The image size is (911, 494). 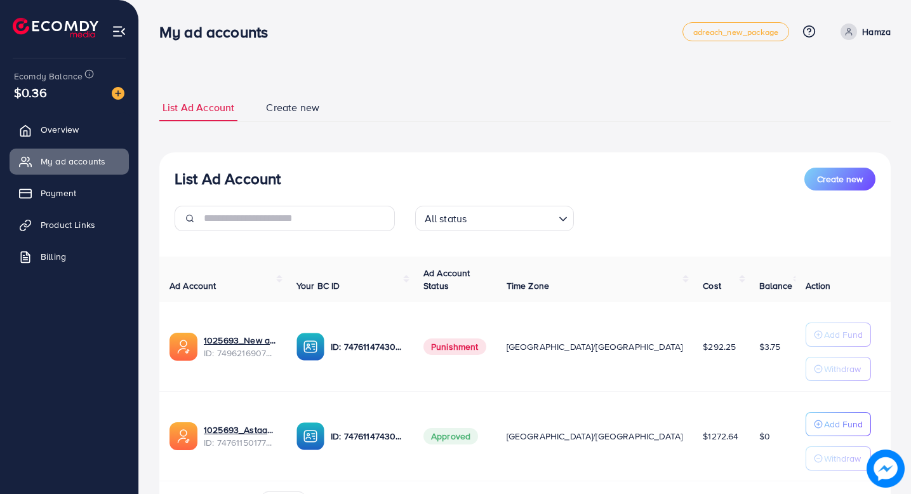 What do you see at coordinates (68, 225) in the screenshot?
I see `span: Product Links` at bounding box center [68, 225].